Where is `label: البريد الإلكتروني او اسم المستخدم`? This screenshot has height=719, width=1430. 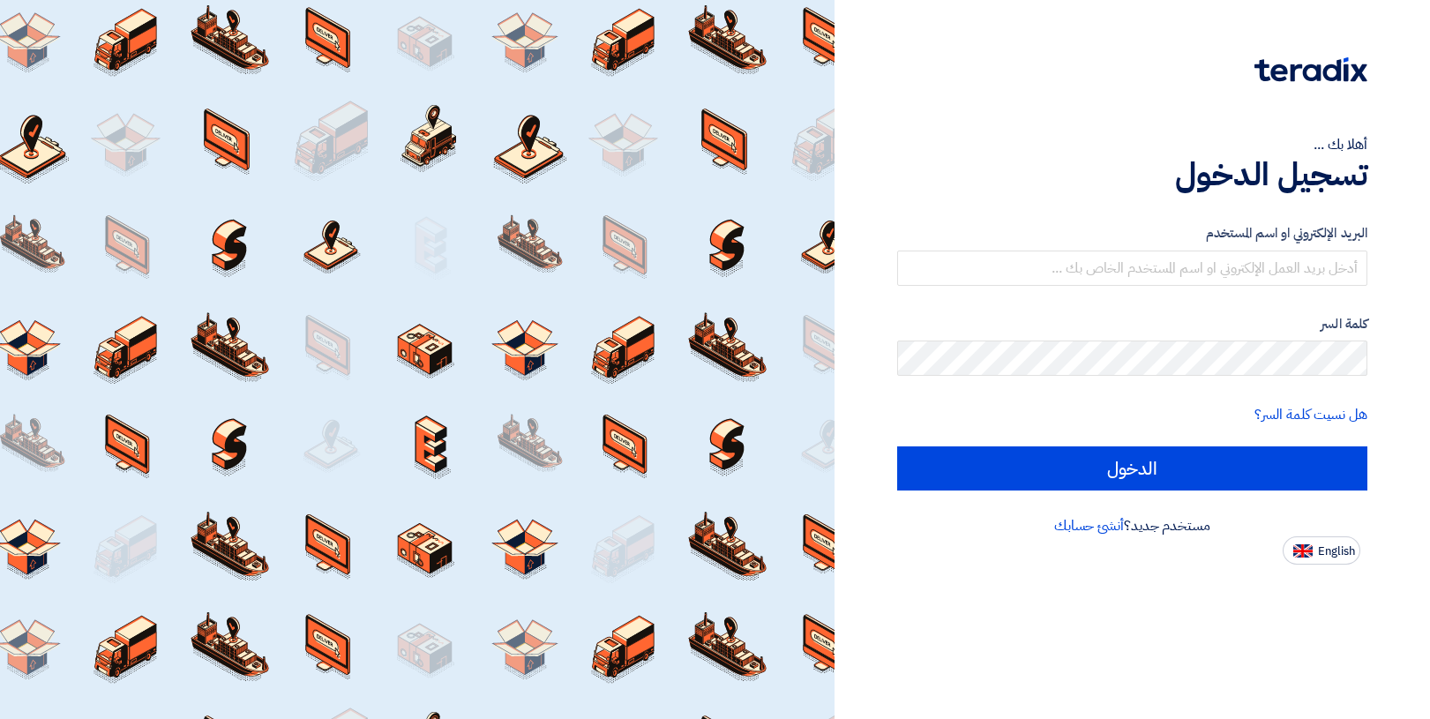 label: البريد الإلكتروني او اسم المستخدم is located at coordinates (1132, 233).